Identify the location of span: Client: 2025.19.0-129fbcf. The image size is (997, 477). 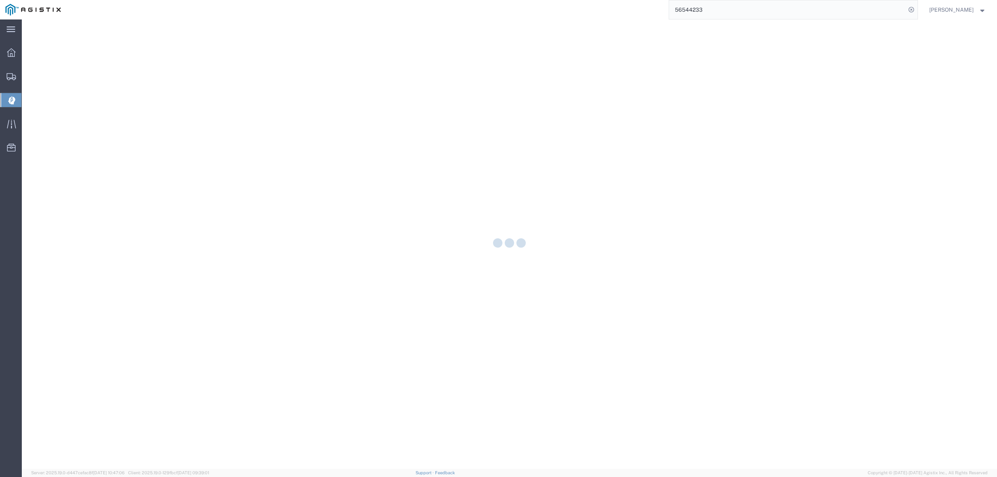
(169, 473).